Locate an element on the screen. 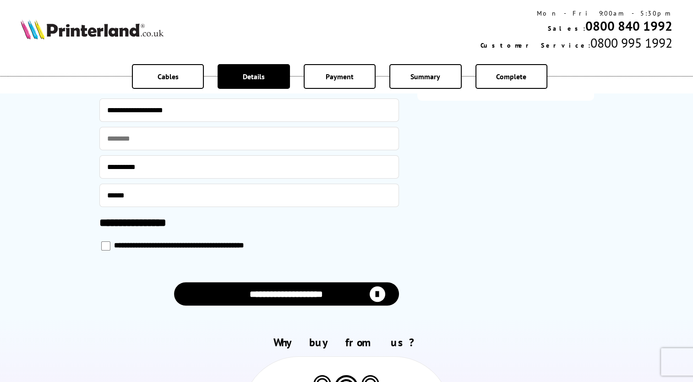 The height and width of the screenshot is (382, 693). img: Printerland Logo is located at coordinates (92, 29).